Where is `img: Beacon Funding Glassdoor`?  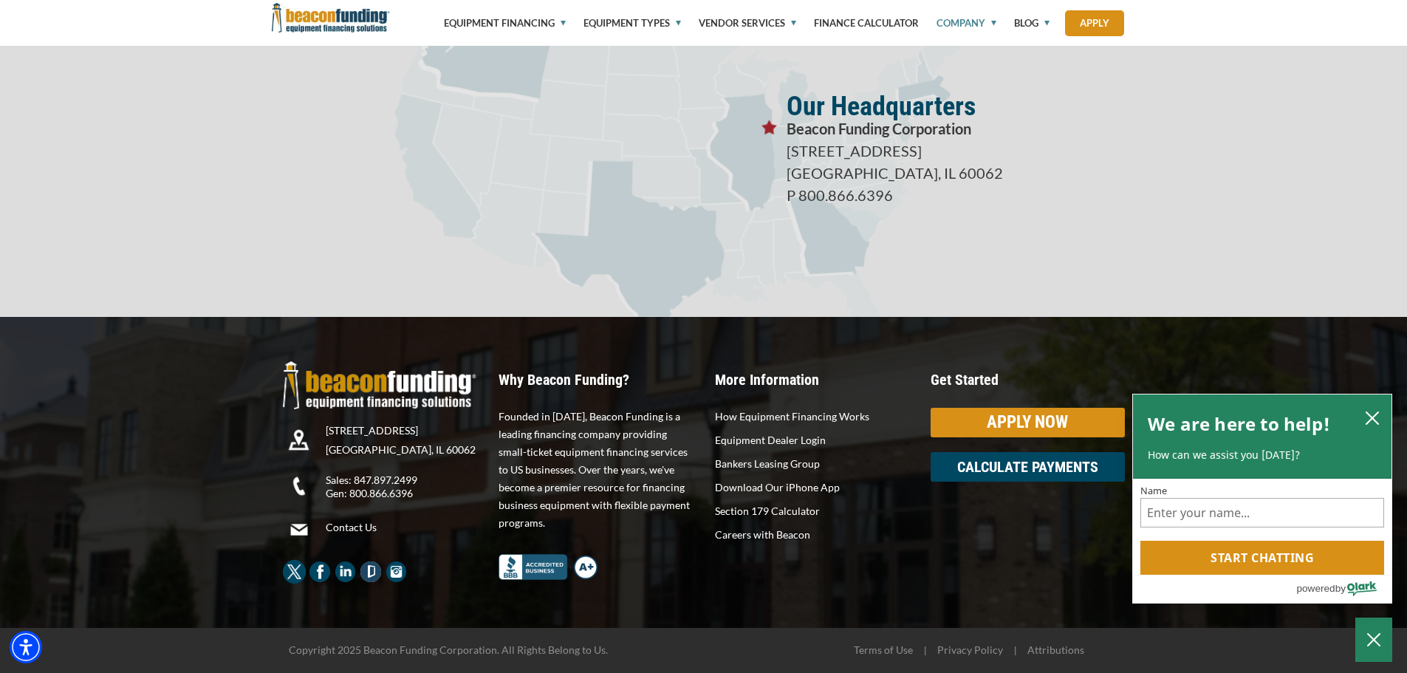 img: Beacon Funding Glassdoor is located at coordinates (371, 572).